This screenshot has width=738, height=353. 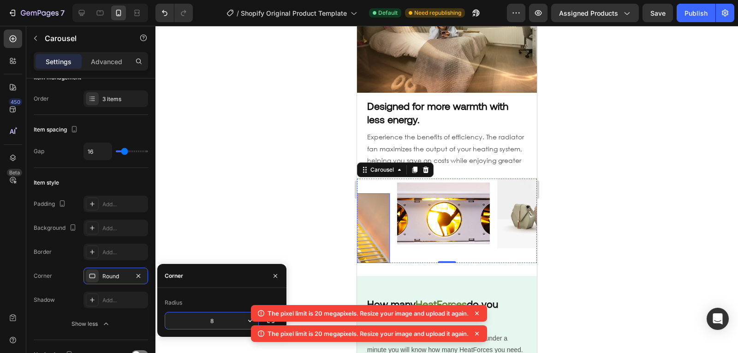 What do you see at coordinates (658, 13) in the screenshot?
I see `span: Save` at bounding box center [658, 13].